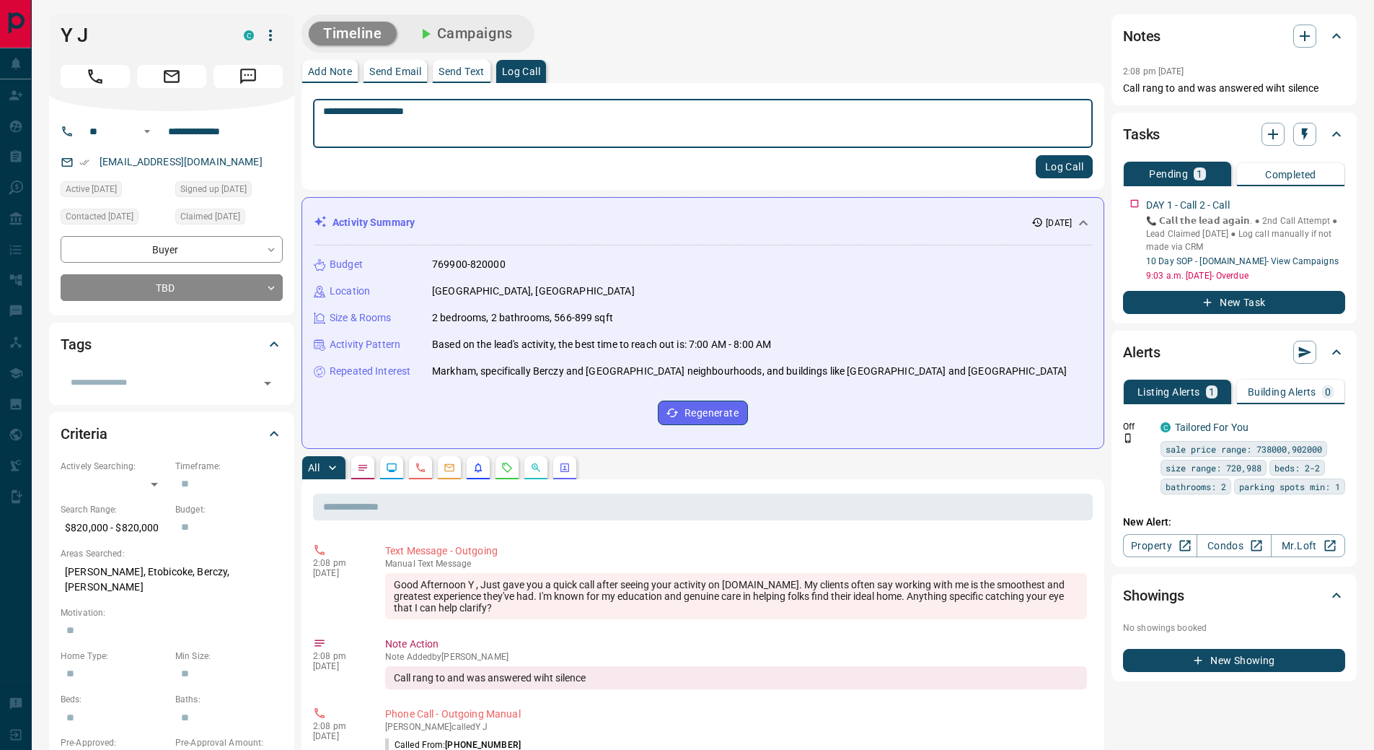  What do you see at coordinates (1196, 486) in the screenshot?
I see `span: bathrooms: 2` at bounding box center [1196, 486].